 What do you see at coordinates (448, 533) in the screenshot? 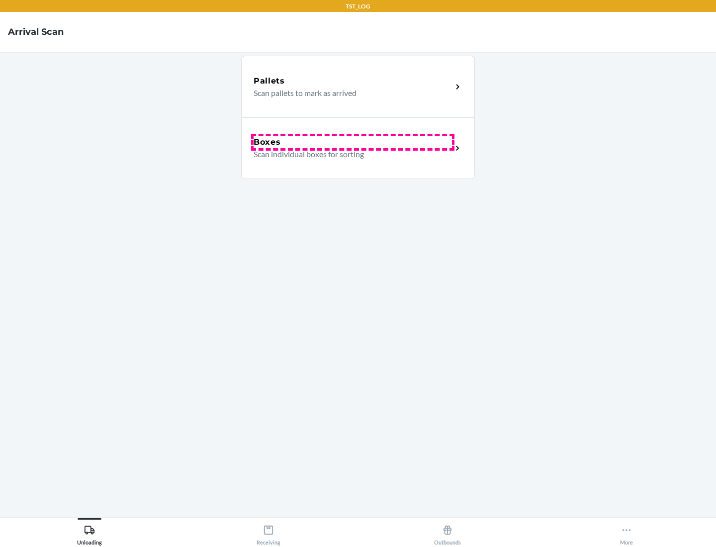
I see `div: Outbounds` at bounding box center [448, 533].